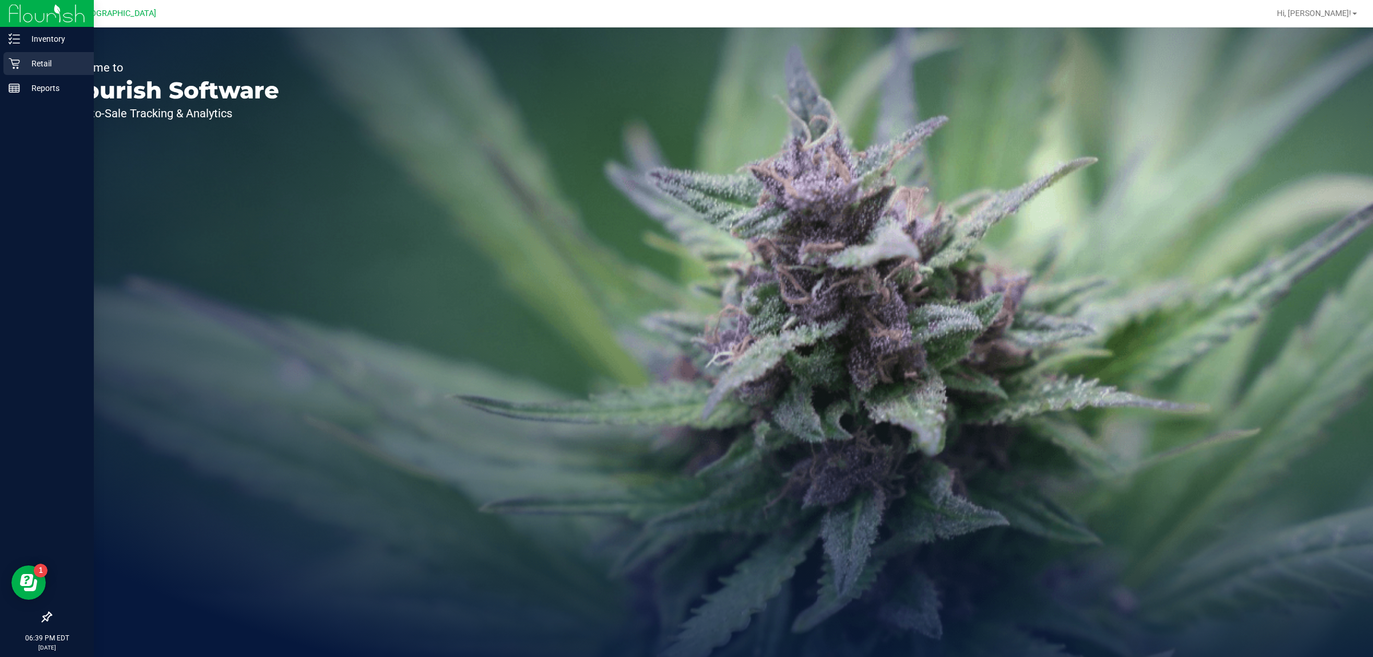 This screenshot has width=1373, height=657. I want to click on p: Flourish Software, so click(170, 90).